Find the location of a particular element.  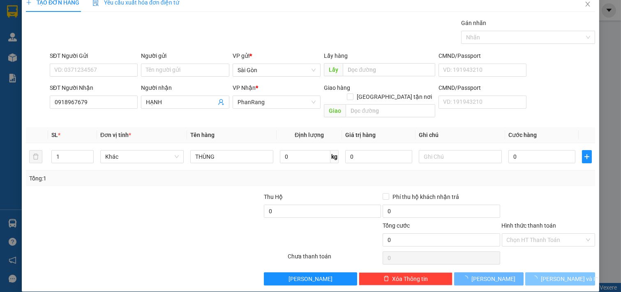

span: delete is located at coordinates (386, 279).